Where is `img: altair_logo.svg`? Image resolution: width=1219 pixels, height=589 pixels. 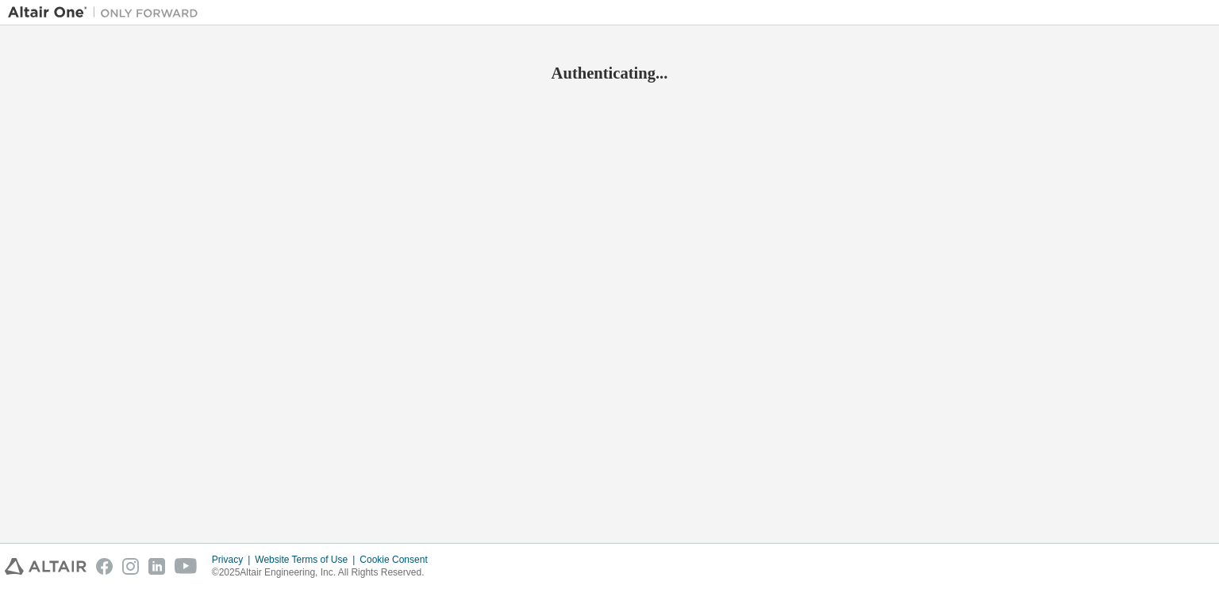 img: altair_logo.svg is located at coordinates (45, 566).